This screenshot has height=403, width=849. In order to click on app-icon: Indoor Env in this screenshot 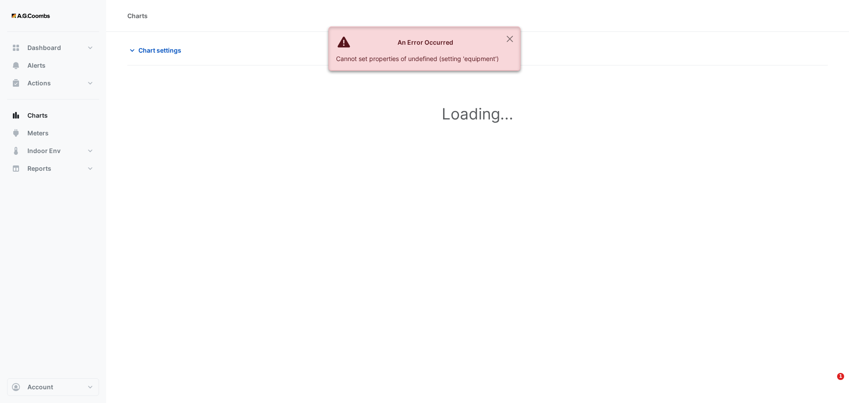, I will do `click(16, 151)`.